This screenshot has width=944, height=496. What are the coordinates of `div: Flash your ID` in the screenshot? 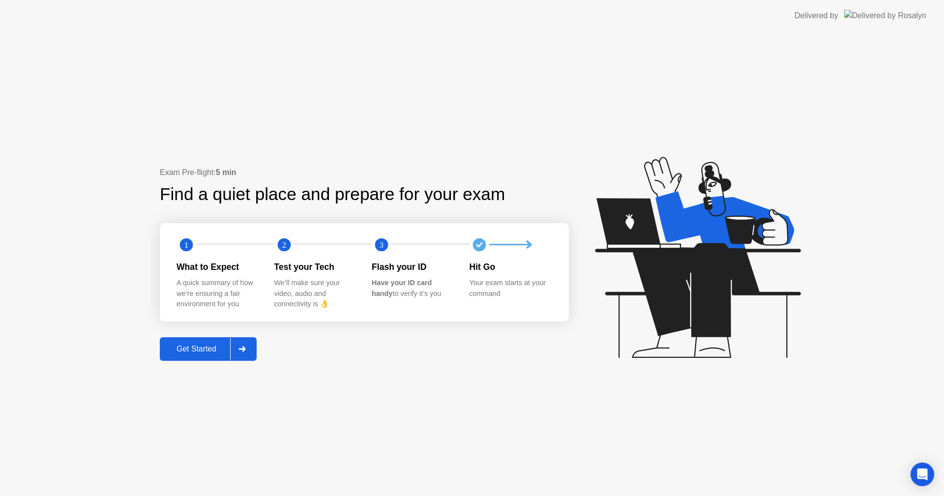 It's located at (412, 267).